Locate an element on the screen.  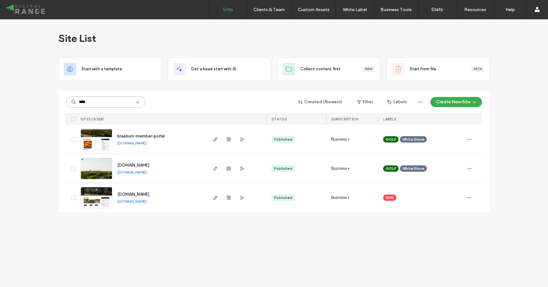
label: Resources is located at coordinates (475, 10).